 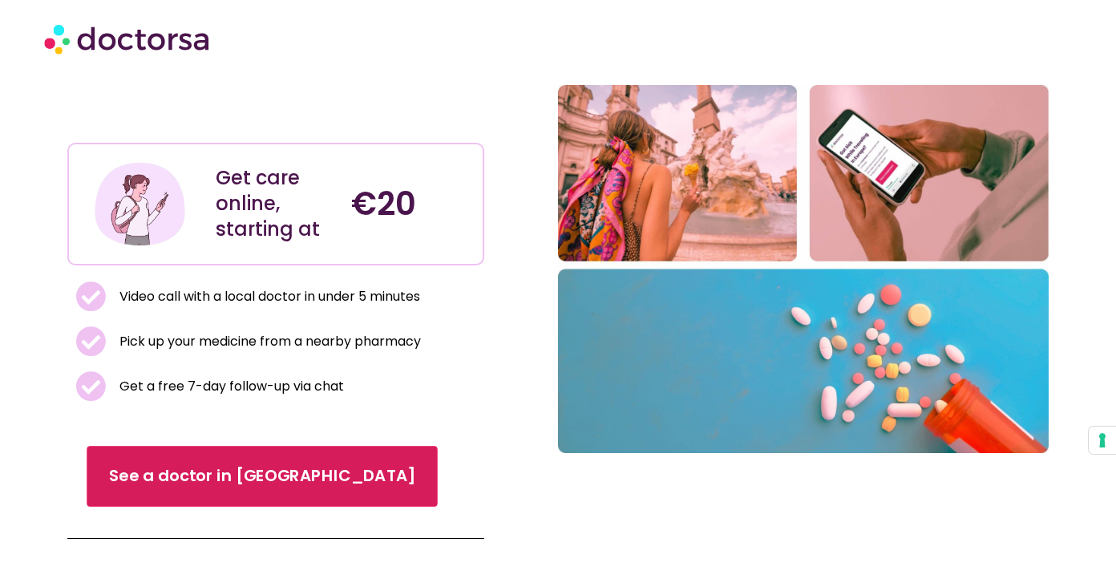 What do you see at coordinates (411, 204) in the screenshot?
I see `h4: €20` at bounding box center [411, 204].